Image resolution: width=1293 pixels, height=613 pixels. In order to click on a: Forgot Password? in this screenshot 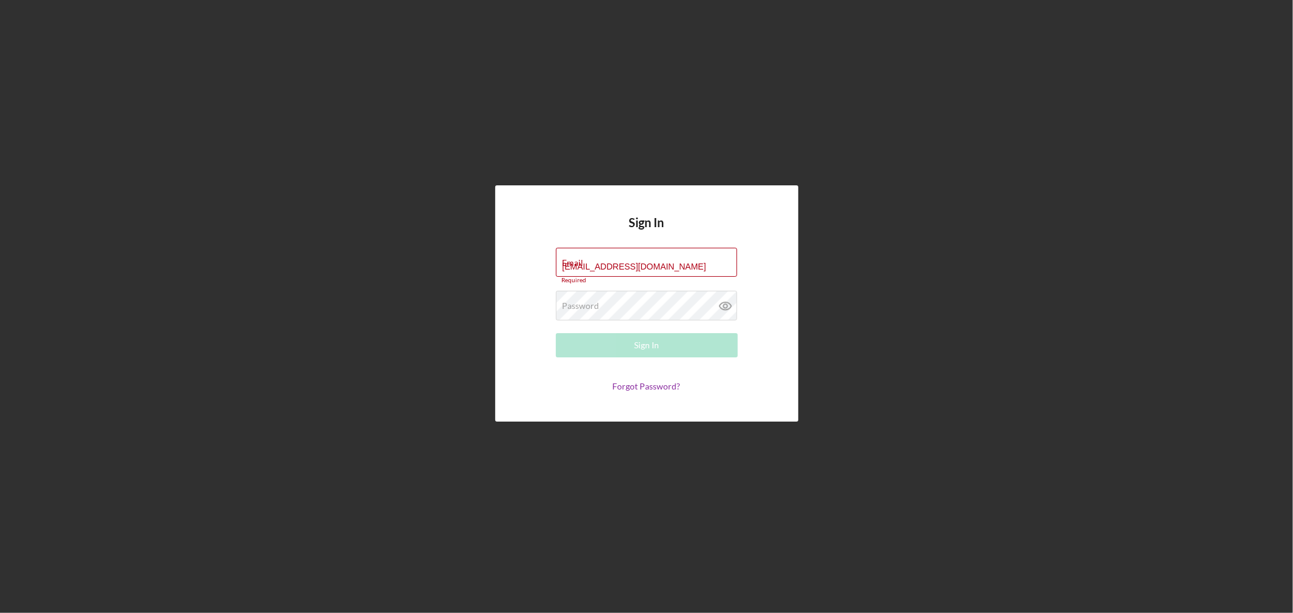, I will do `click(647, 386)`.